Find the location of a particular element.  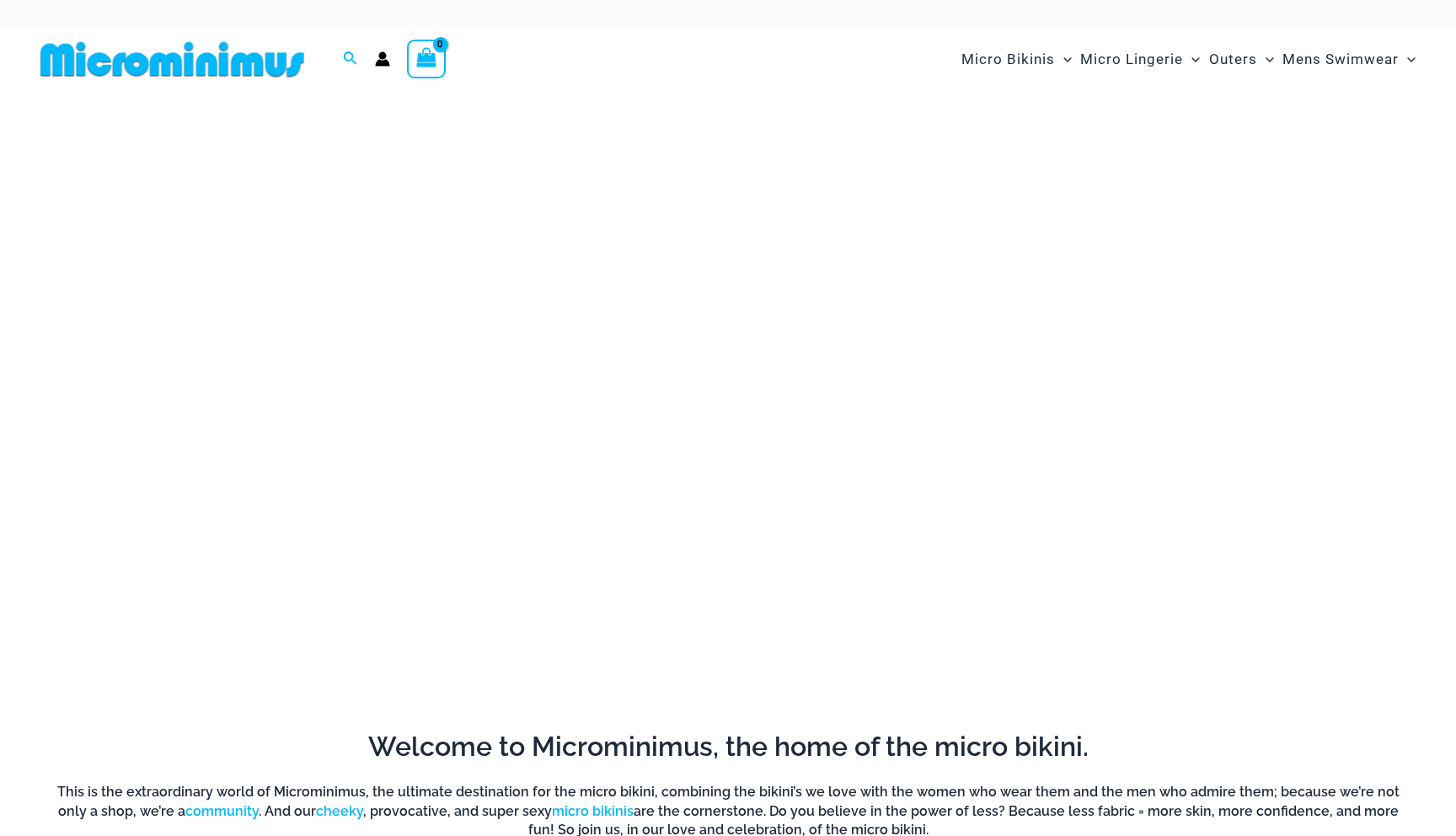

span: Micro Lingerie is located at coordinates (1131, 59).